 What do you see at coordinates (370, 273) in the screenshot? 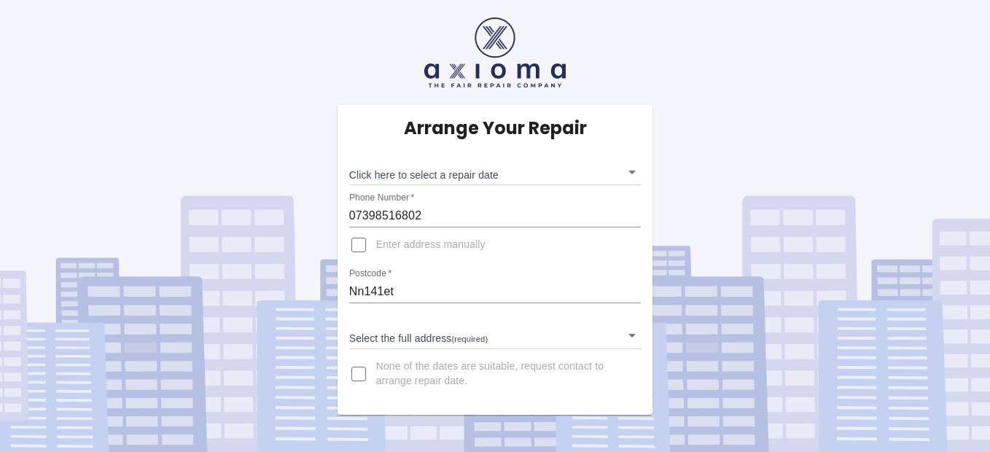
I see `label: Postcode` at bounding box center [370, 273].